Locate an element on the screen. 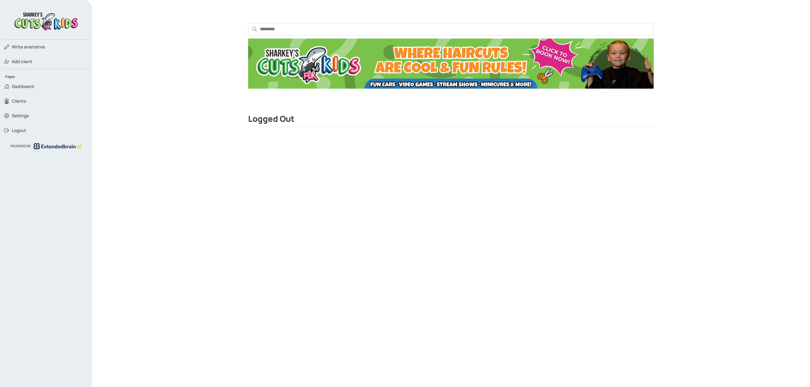  img: Ad Banner is located at coordinates (451, 63).